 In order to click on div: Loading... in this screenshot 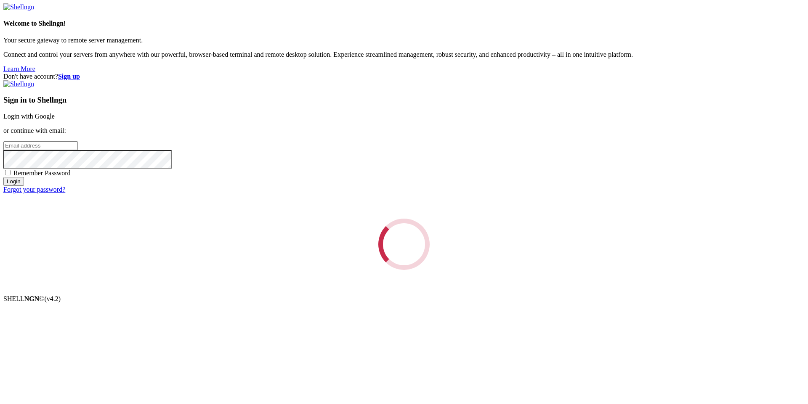, I will do `click(404, 244)`.